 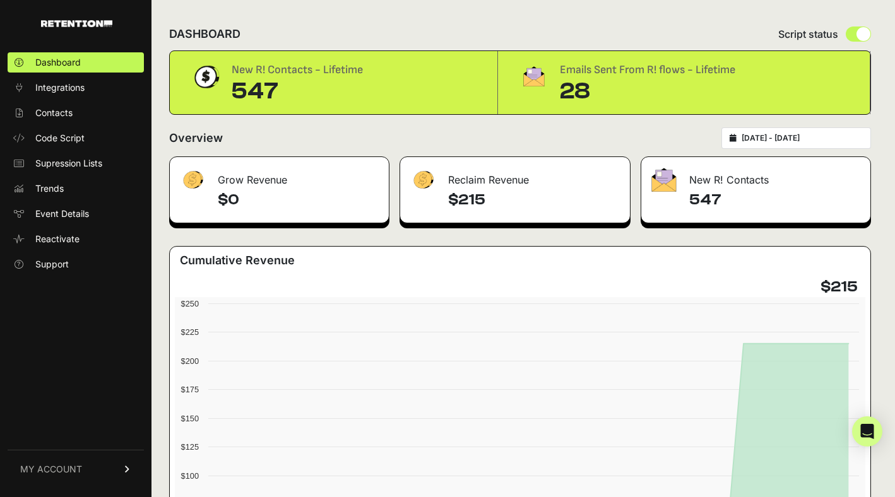 What do you see at coordinates (190, 332) in the screenshot?
I see `text: $225` at bounding box center [190, 332].